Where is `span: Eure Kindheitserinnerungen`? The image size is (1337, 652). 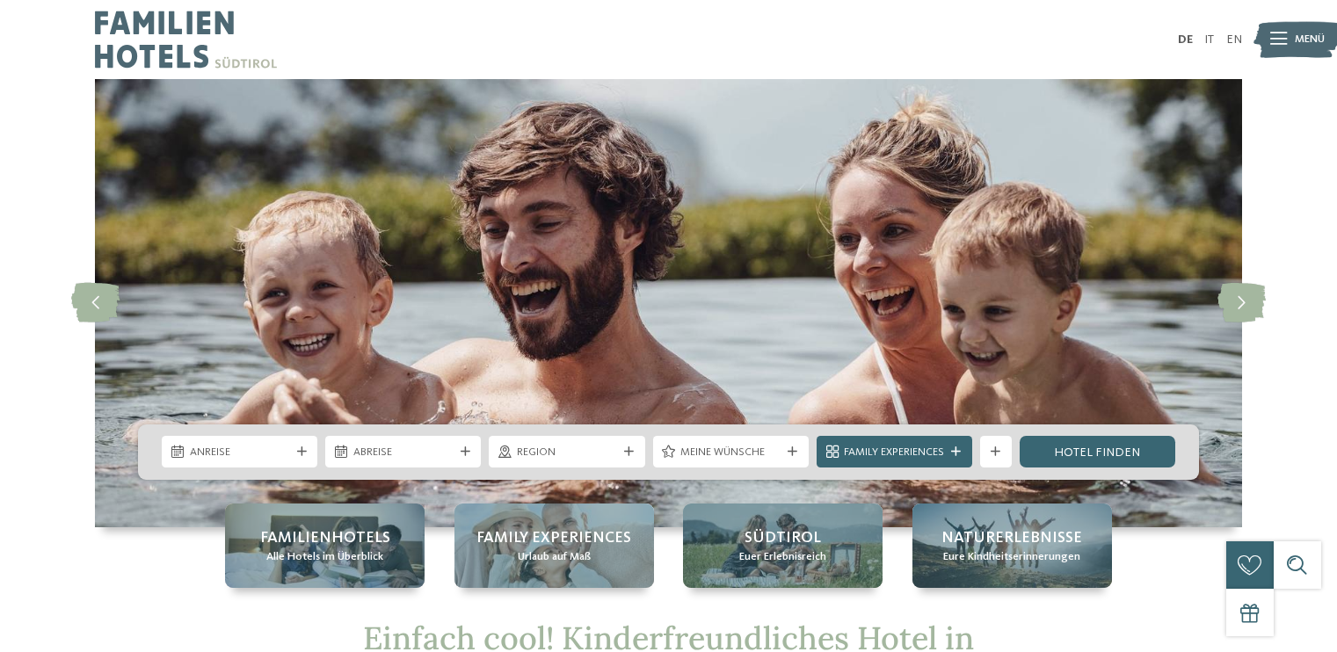
span: Eure Kindheitserinnerungen is located at coordinates (1012, 557).